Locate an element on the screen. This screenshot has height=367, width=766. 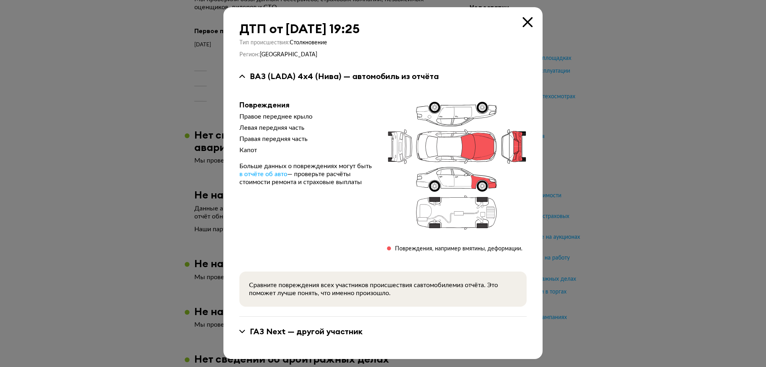
div: Тип происшествия : is located at coordinates (383, 43).